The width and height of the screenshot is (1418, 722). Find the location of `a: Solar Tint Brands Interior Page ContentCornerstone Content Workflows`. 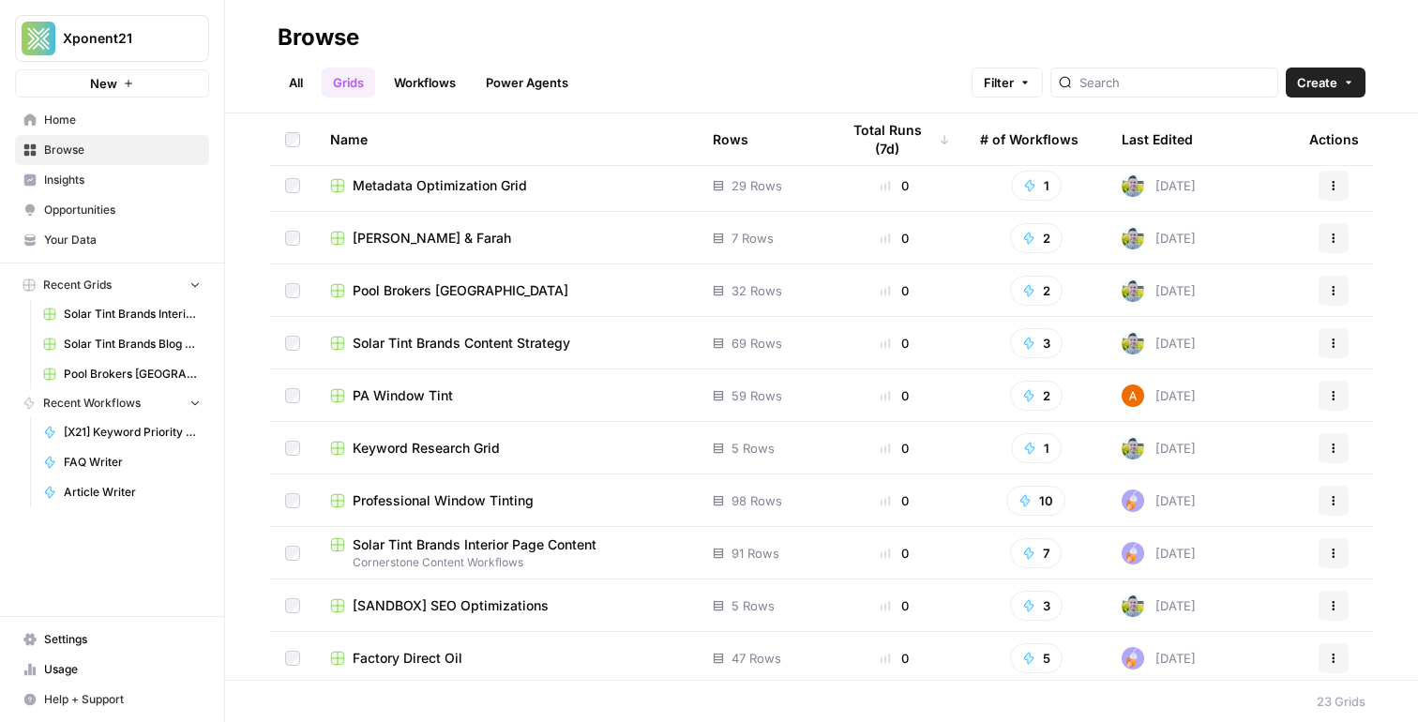

a: Solar Tint Brands Interior Page ContentCornerstone Content Workflows is located at coordinates (507, 553).